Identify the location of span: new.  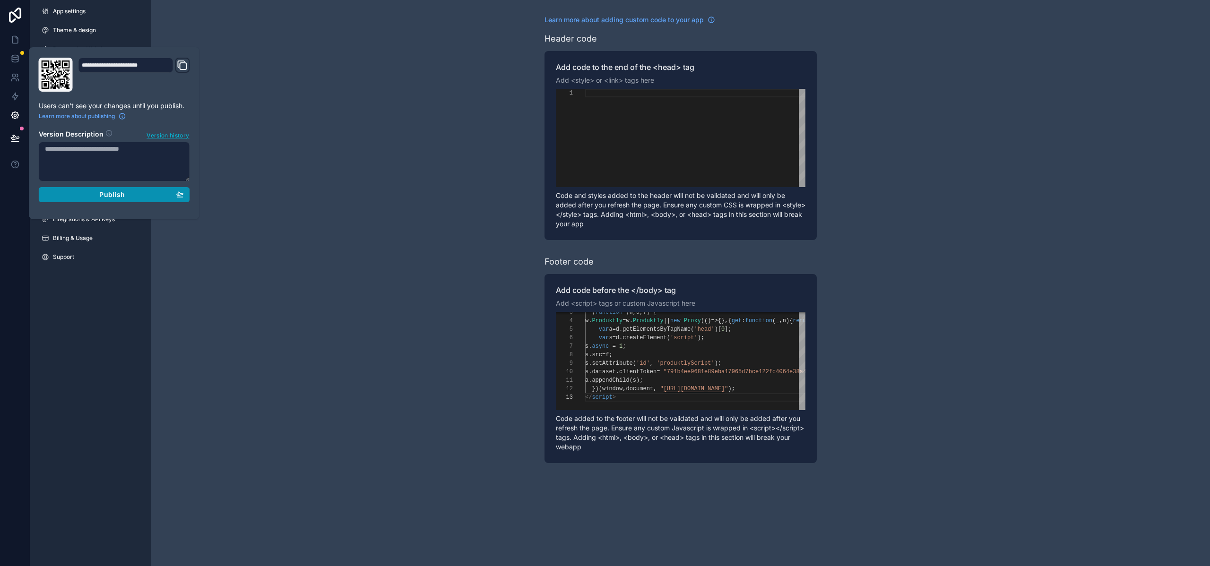
(675, 321).